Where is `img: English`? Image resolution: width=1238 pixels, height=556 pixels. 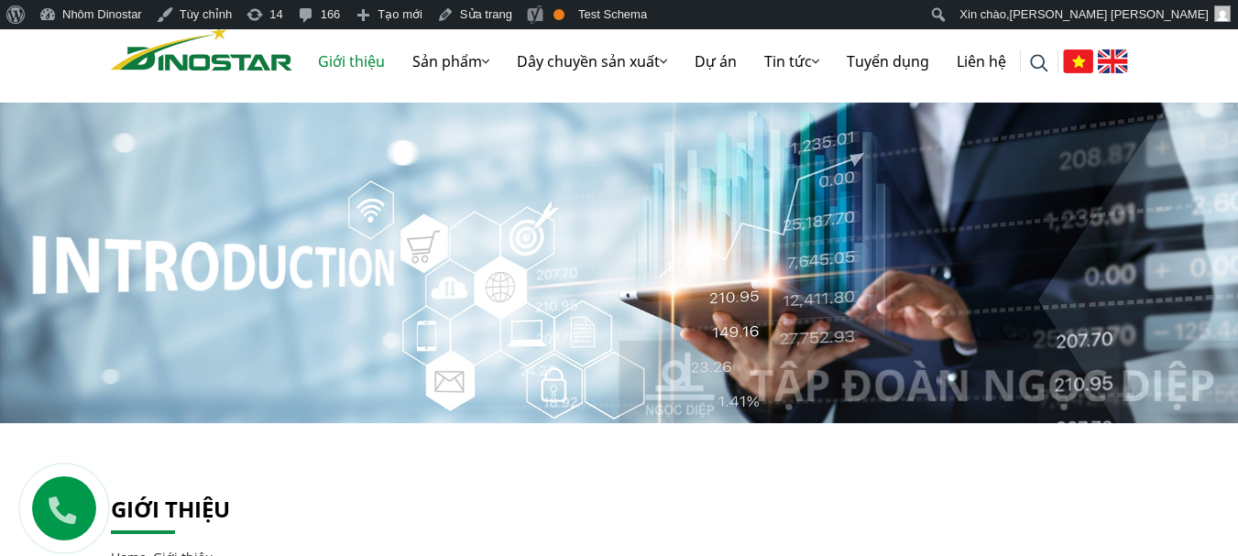
img: English is located at coordinates (1112, 61).